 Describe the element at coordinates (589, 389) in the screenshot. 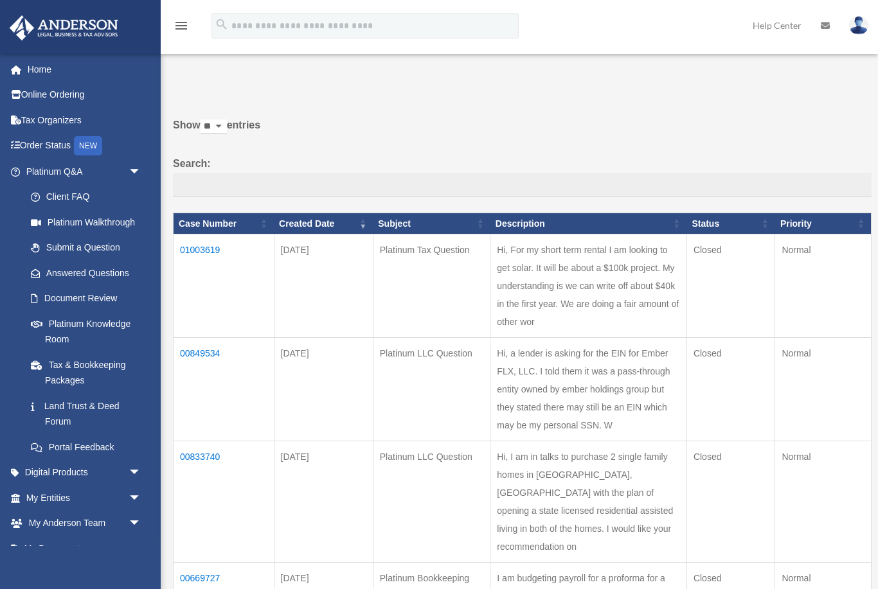

I see `td: Hi, a lender is asking for the EIN for Ember FLX, LLC. I told them it was a pass-through entity o...` at that location.